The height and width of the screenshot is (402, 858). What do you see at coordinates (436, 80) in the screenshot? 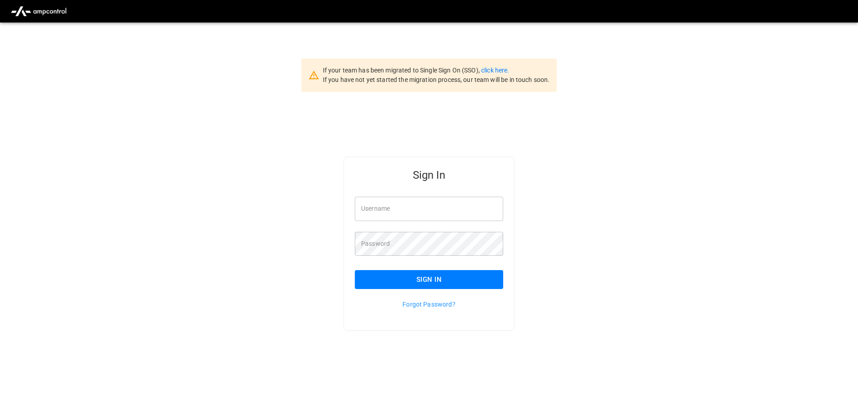
I see `span: If you have not yet started the migration process, our team will be in touch soon.` at bounding box center [436, 80].